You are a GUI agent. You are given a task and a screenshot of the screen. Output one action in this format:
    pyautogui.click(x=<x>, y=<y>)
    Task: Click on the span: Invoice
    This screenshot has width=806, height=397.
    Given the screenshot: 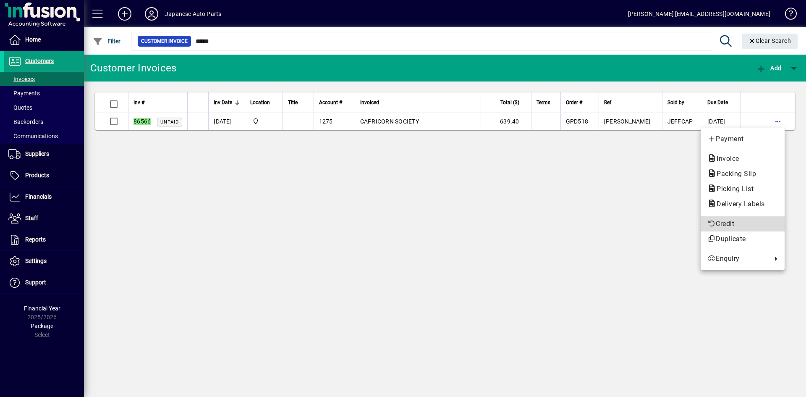 What is the action you would take?
    pyautogui.click(x=726, y=158)
    